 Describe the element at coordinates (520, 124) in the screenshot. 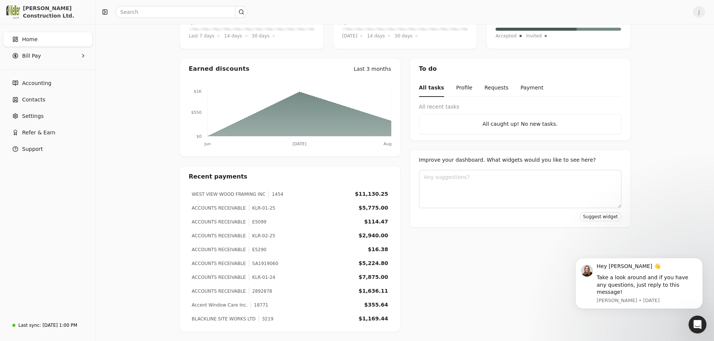

I see `div: All caught up! No new tasks.` at that location.